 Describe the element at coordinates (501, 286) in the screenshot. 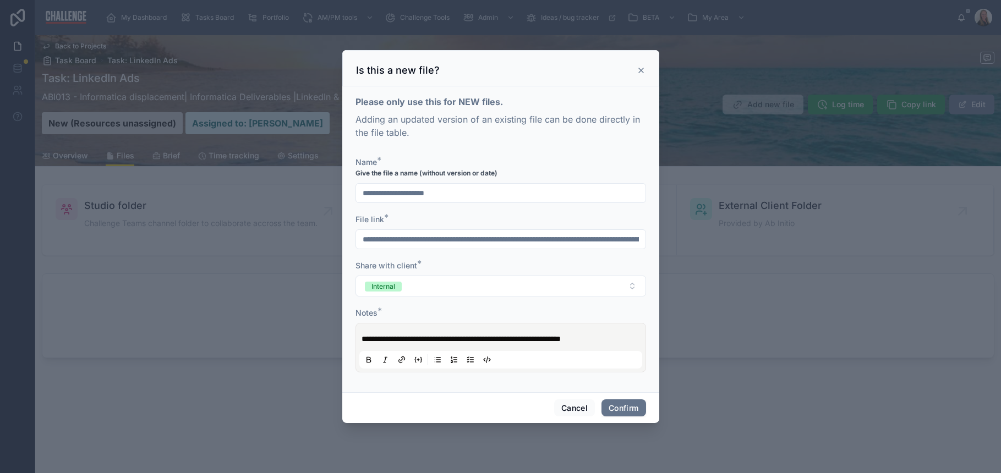

I see `button: Select Button` at that location.